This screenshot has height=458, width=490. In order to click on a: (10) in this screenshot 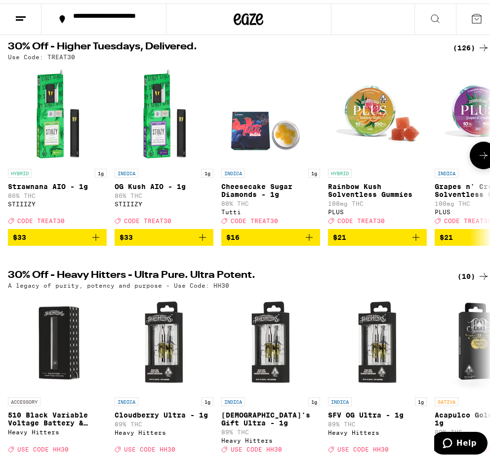, I will do `click(473, 273)`.